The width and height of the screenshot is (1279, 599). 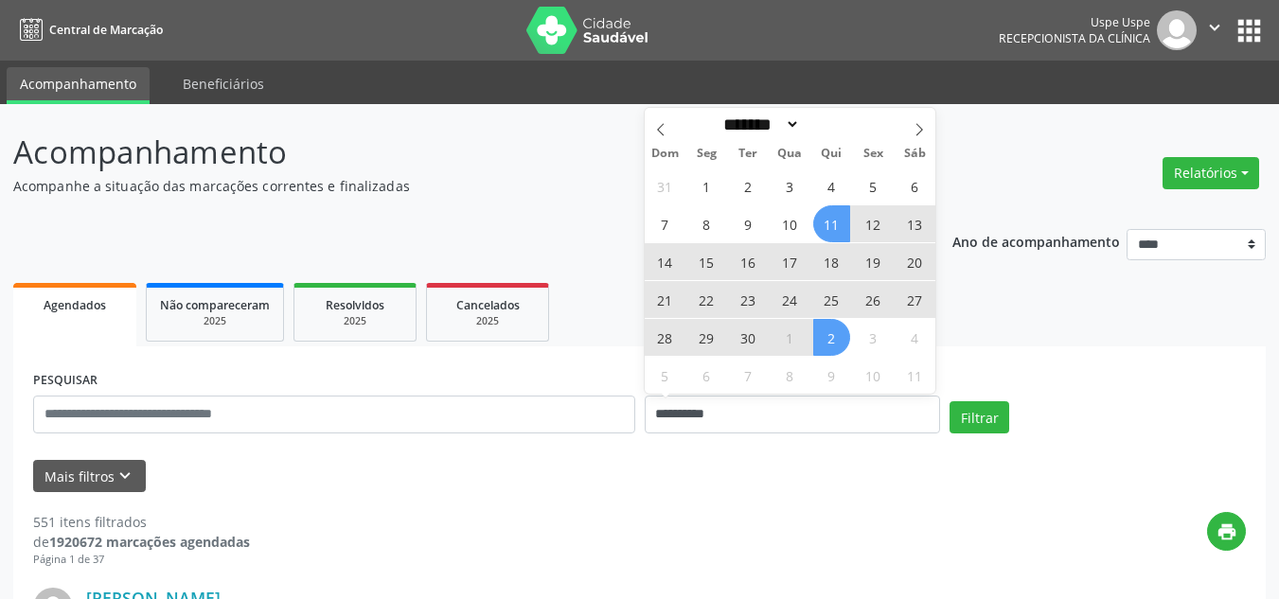 I want to click on span: Setembro 5, 2025, so click(x=873, y=186).